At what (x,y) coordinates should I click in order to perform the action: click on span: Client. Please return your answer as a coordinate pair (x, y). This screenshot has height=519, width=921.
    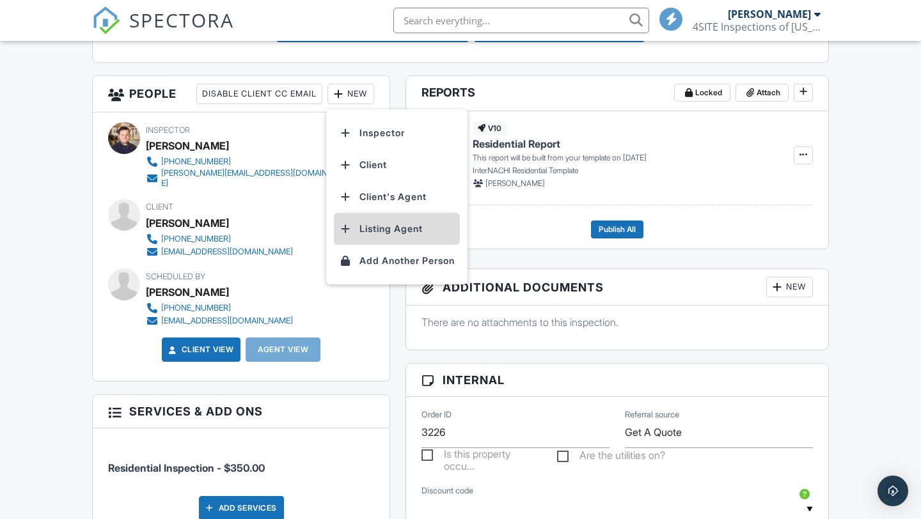
    Looking at the image, I should click on (159, 207).